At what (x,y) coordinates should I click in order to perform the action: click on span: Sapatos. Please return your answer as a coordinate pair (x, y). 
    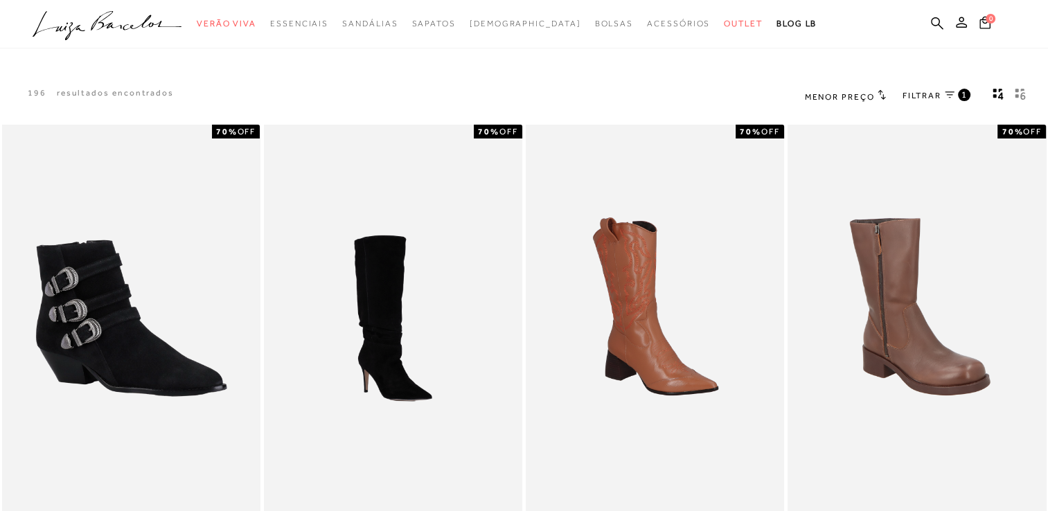
    Looking at the image, I should click on (433, 24).